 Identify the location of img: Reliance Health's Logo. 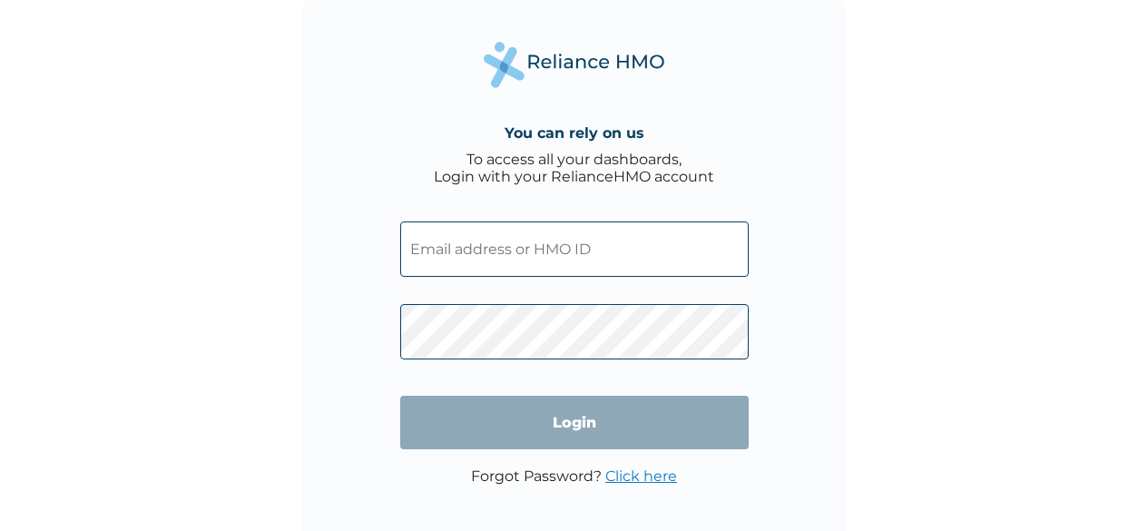
(574, 64).